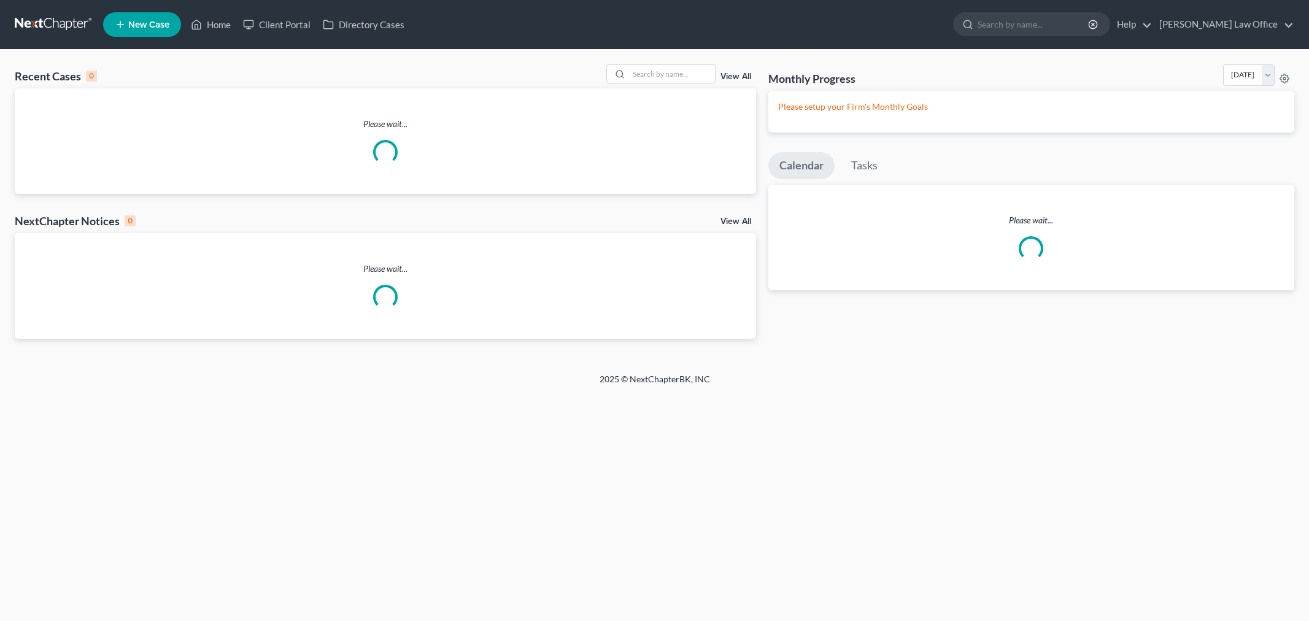  Describe the element at coordinates (864, 166) in the screenshot. I see `a: Tasks` at that location.